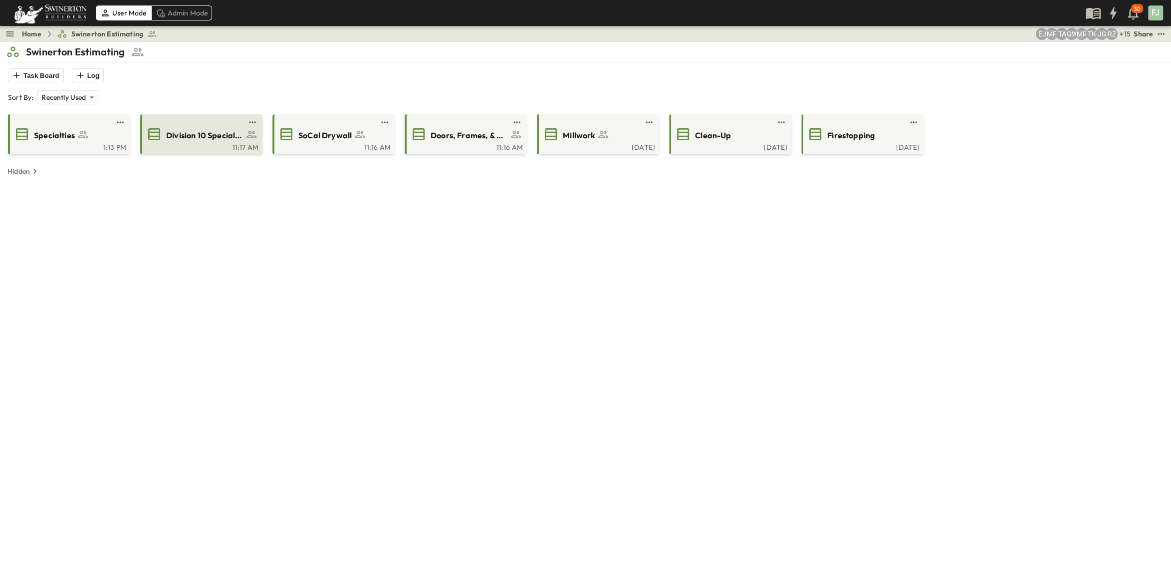  I want to click on div: Taha Alfakhry (taha.alfakhry@swinerton.com), so click(1061, 34).